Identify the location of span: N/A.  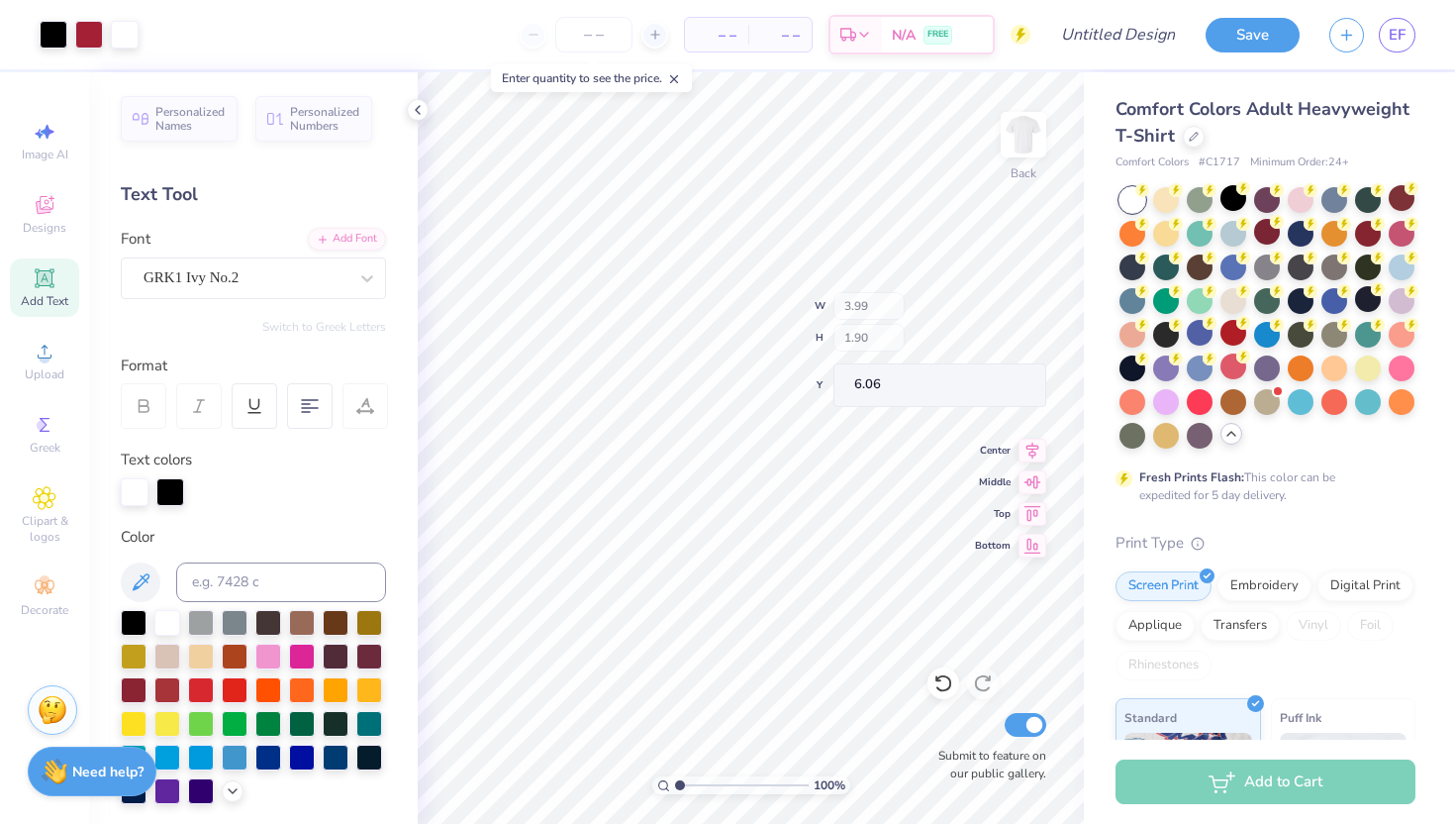
(904, 35).